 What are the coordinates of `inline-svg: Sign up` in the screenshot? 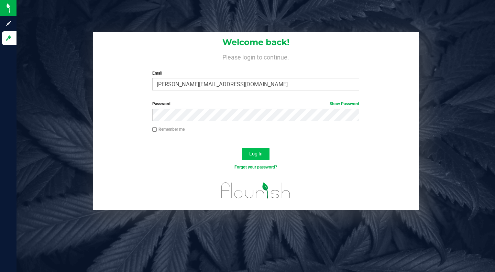 It's located at (9, 23).